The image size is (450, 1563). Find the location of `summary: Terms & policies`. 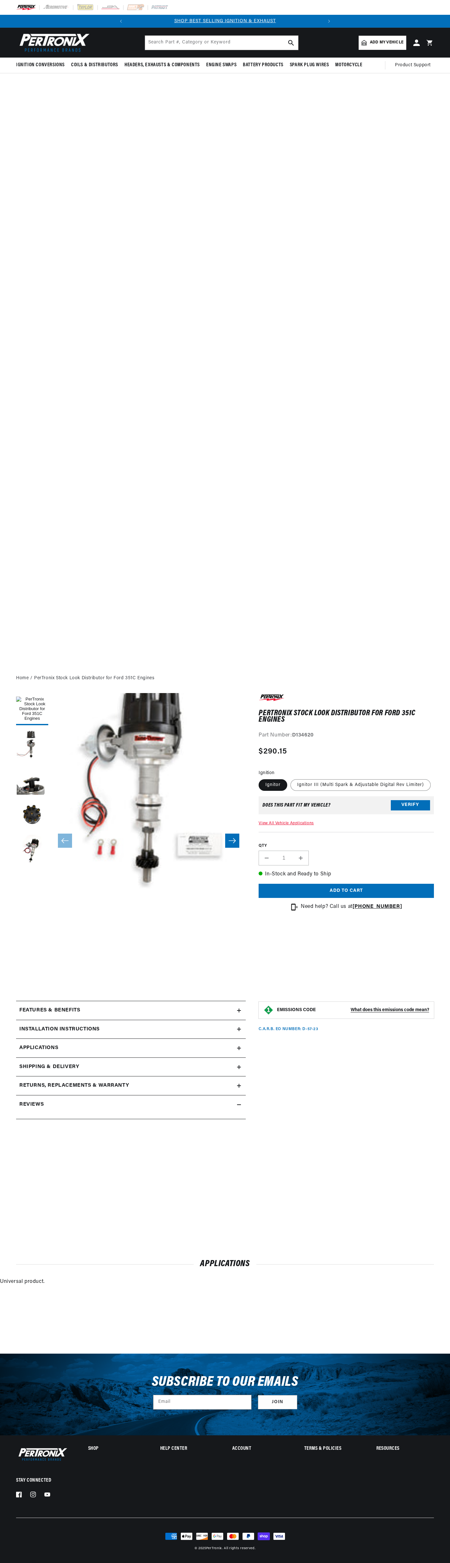

summary: Terms & policies is located at coordinates (333, 1449).